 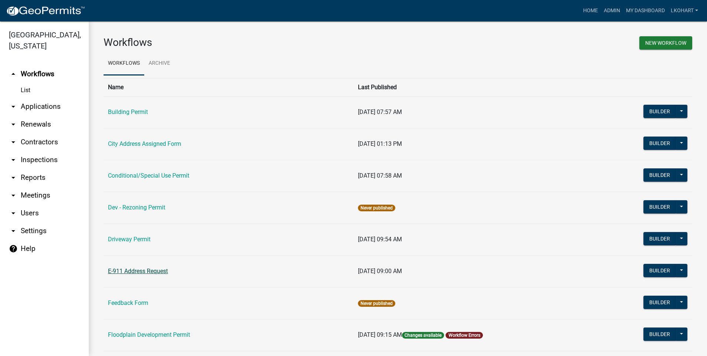 What do you see at coordinates (137, 207) in the screenshot?
I see `a: Dev - Rezoning Permit` at bounding box center [137, 207].